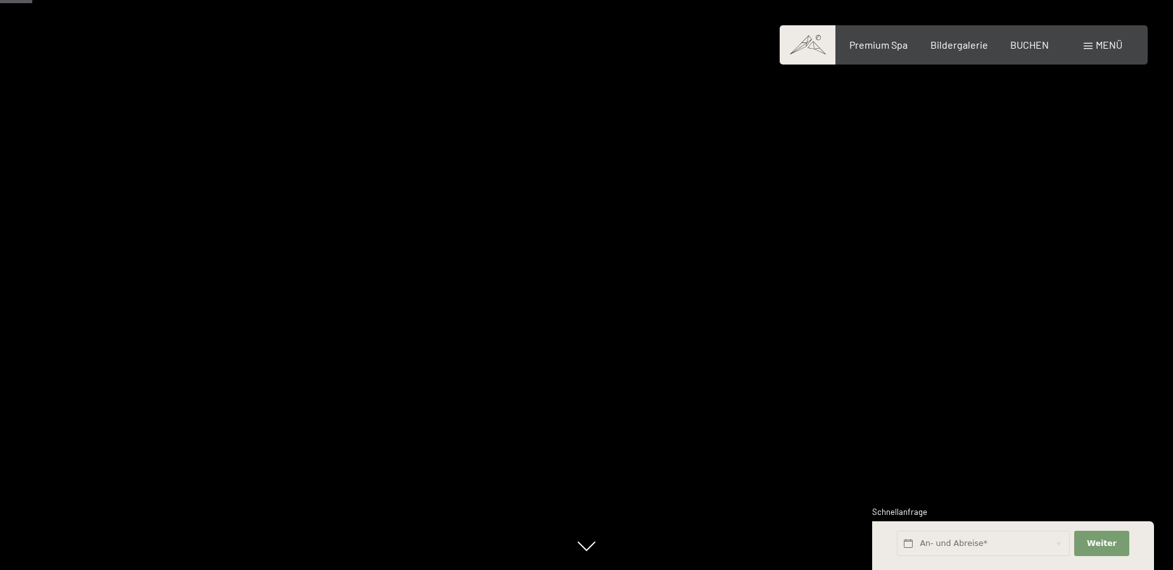 This screenshot has width=1173, height=570. Describe the element at coordinates (1101, 544) in the screenshot. I see `button: Weiter` at that location.